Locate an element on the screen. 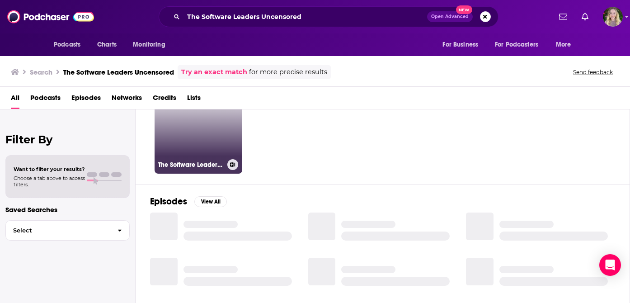 The height and width of the screenshot is (303, 630). img: User Profile is located at coordinates (613, 17).